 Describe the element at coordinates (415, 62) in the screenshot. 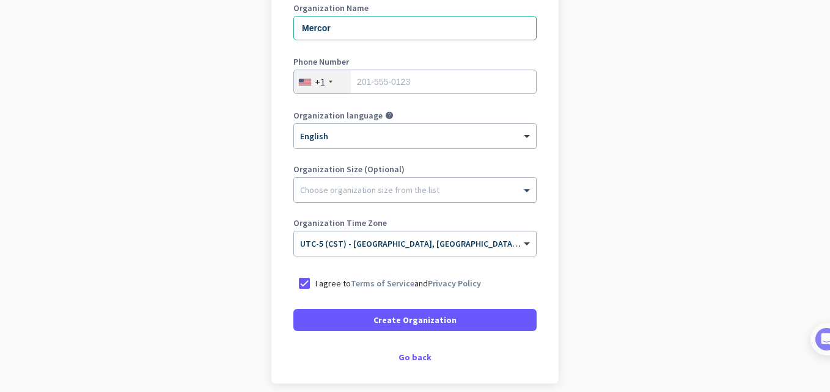

I see `label: Phone Number` at that location.